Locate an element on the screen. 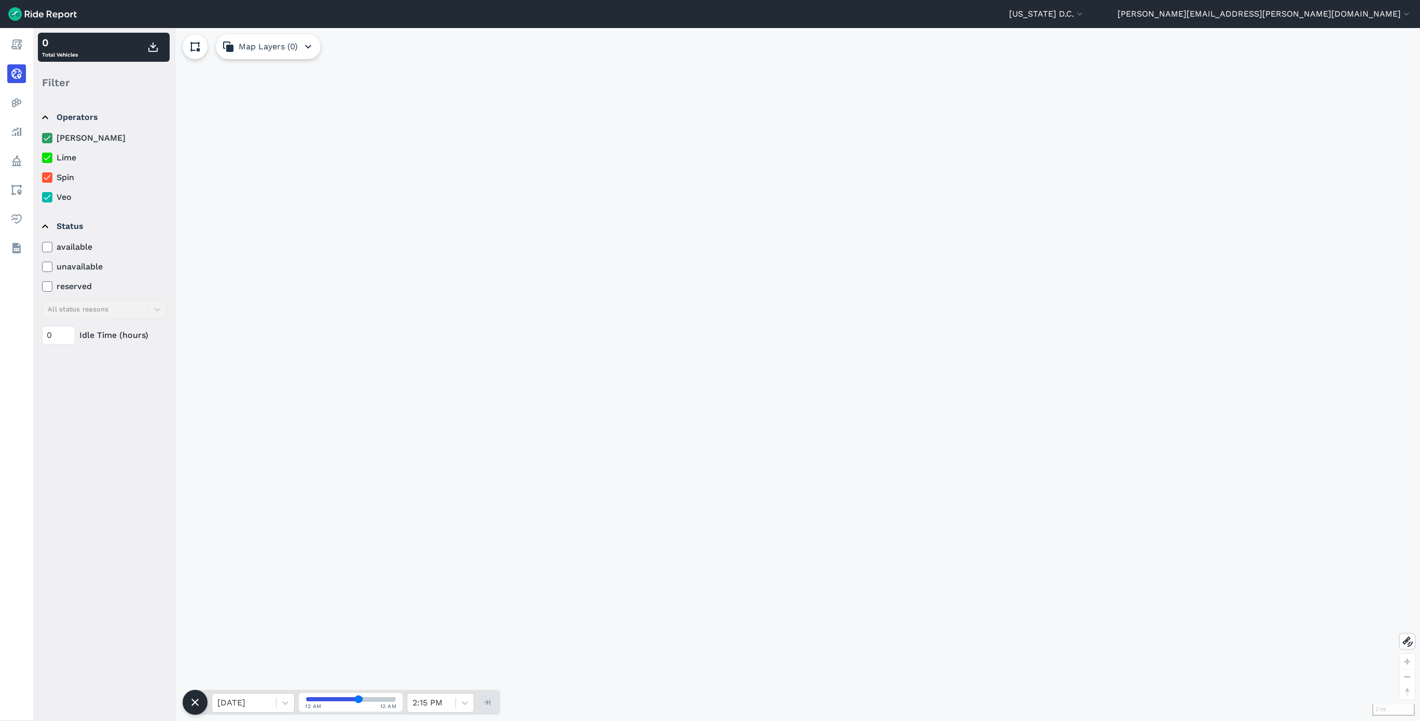 Image resolution: width=1420 pixels, height=721 pixels. div: Total Vehicles is located at coordinates (60, 47).